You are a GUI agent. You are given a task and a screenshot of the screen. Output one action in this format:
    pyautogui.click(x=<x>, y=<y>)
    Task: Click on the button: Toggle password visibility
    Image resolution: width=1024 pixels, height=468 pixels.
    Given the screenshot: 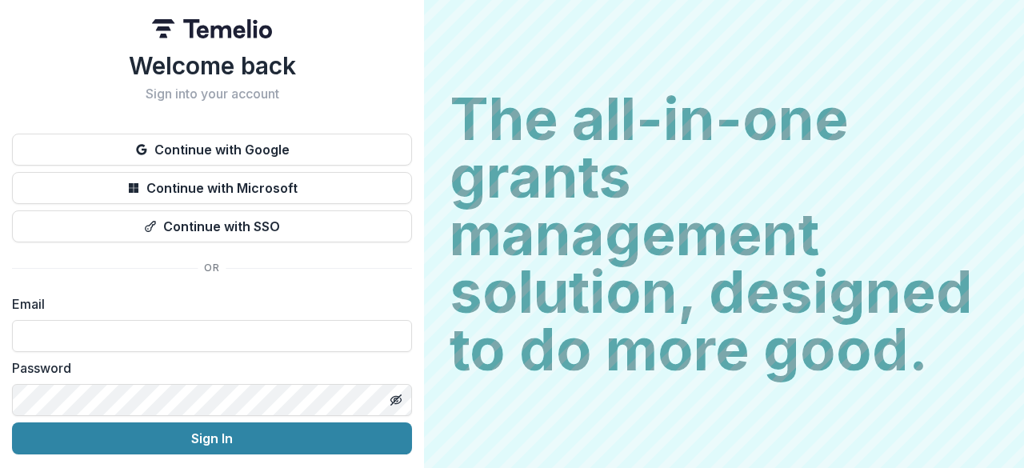 What is the action you would take?
    pyautogui.click(x=396, y=400)
    